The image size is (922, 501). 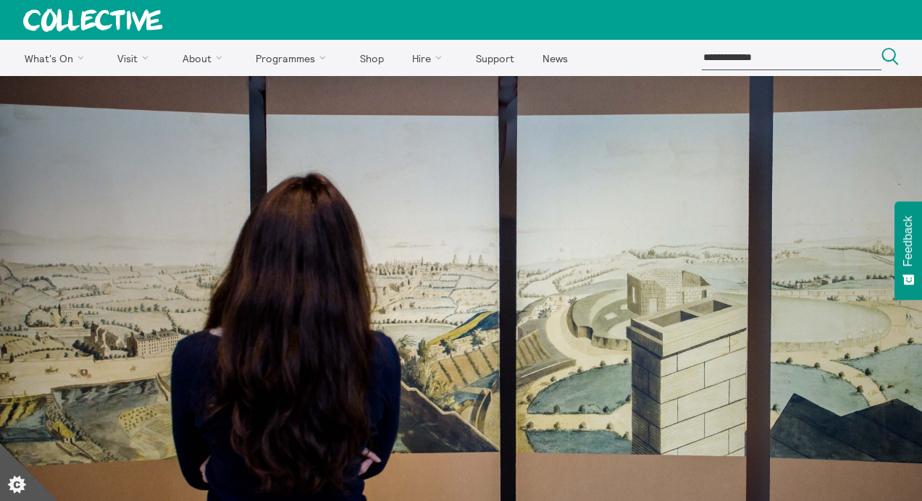 What do you see at coordinates (908, 241) in the screenshot?
I see `span: Feedback` at bounding box center [908, 241].